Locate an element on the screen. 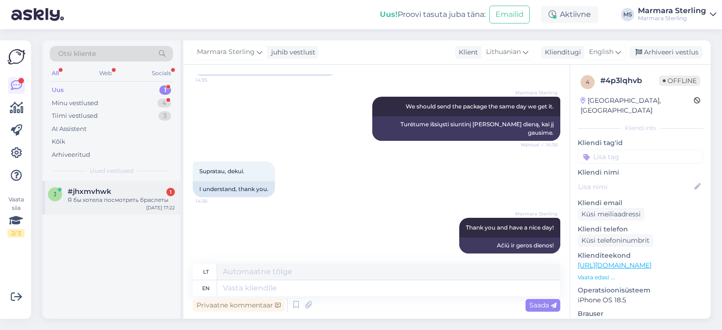 This screenshot has height=330, width=722. b: Uus! is located at coordinates (389, 14).